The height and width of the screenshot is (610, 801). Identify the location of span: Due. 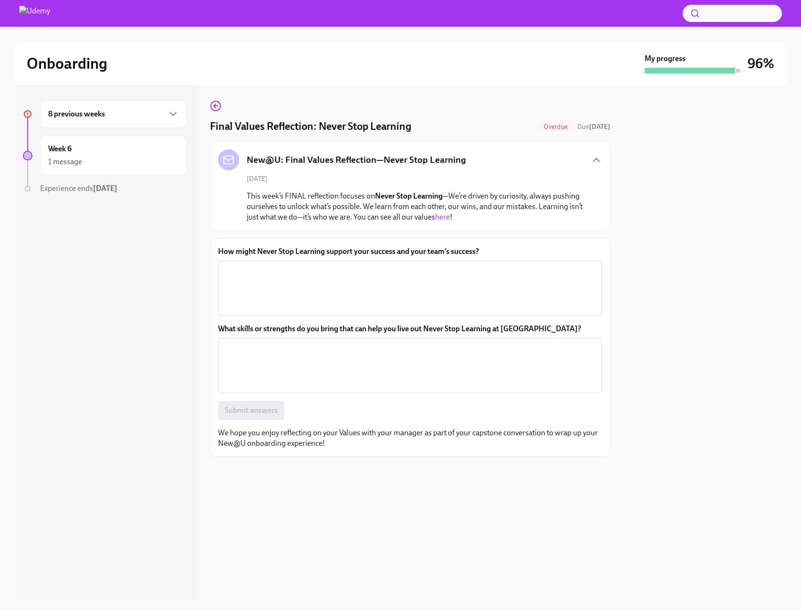
(593, 126).